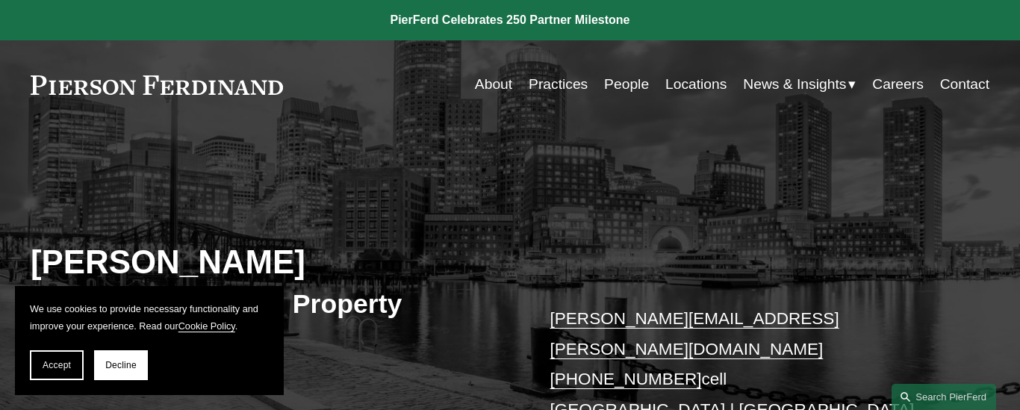  I want to click on a: Search this site, so click(944, 397).